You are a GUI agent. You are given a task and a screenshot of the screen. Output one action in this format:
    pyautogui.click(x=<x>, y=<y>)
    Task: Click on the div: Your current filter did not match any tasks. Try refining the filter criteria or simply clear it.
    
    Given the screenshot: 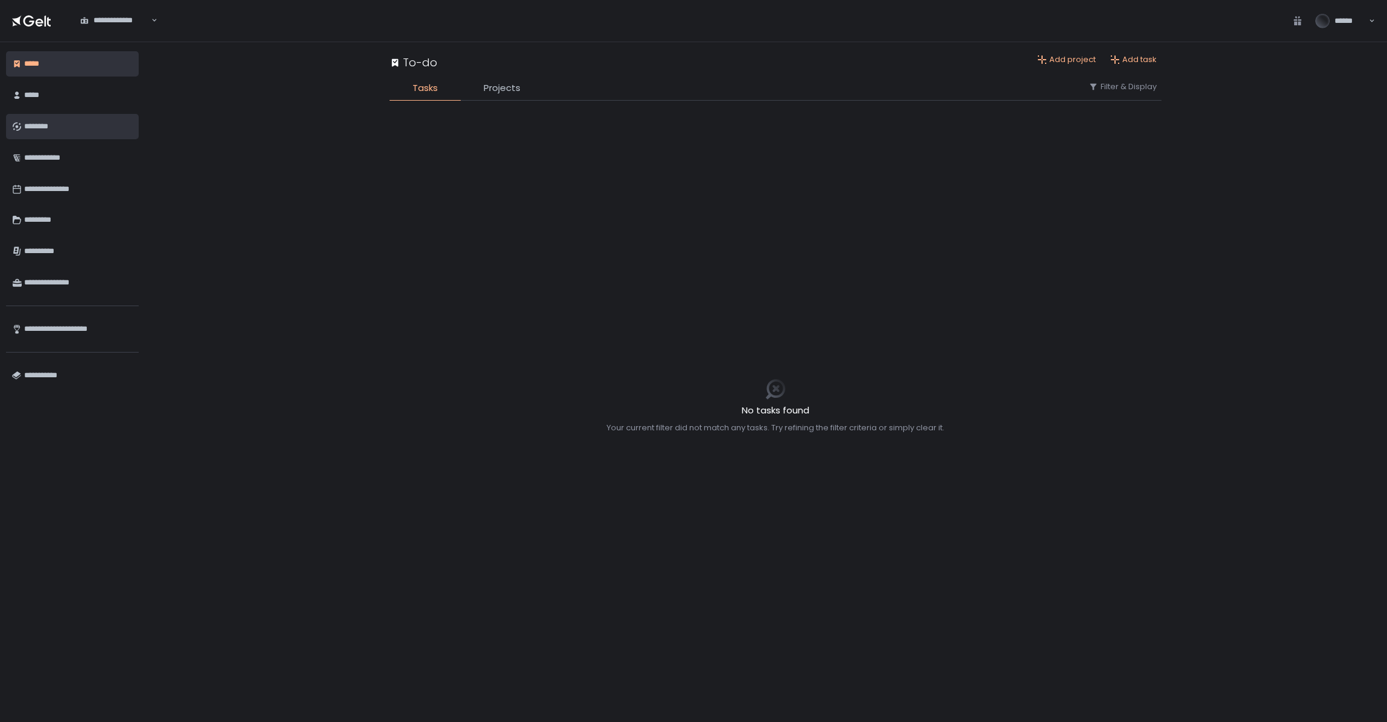 What is the action you would take?
    pyautogui.click(x=775, y=428)
    